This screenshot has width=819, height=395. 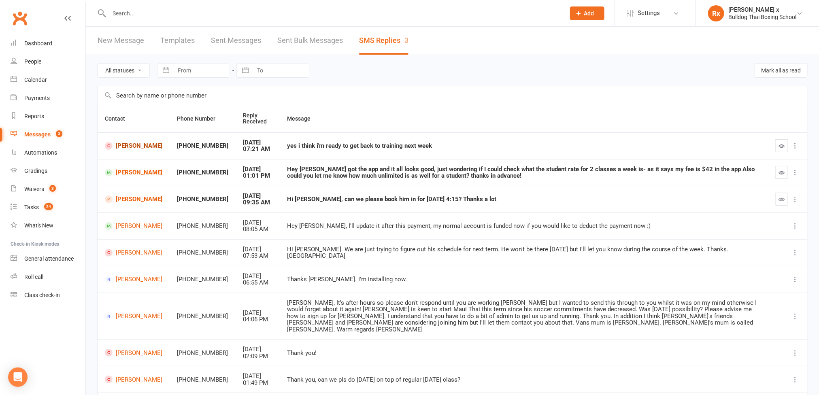 What do you see at coordinates (20, 18) in the screenshot?
I see `a: Clubworx` at bounding box center [20, 18].